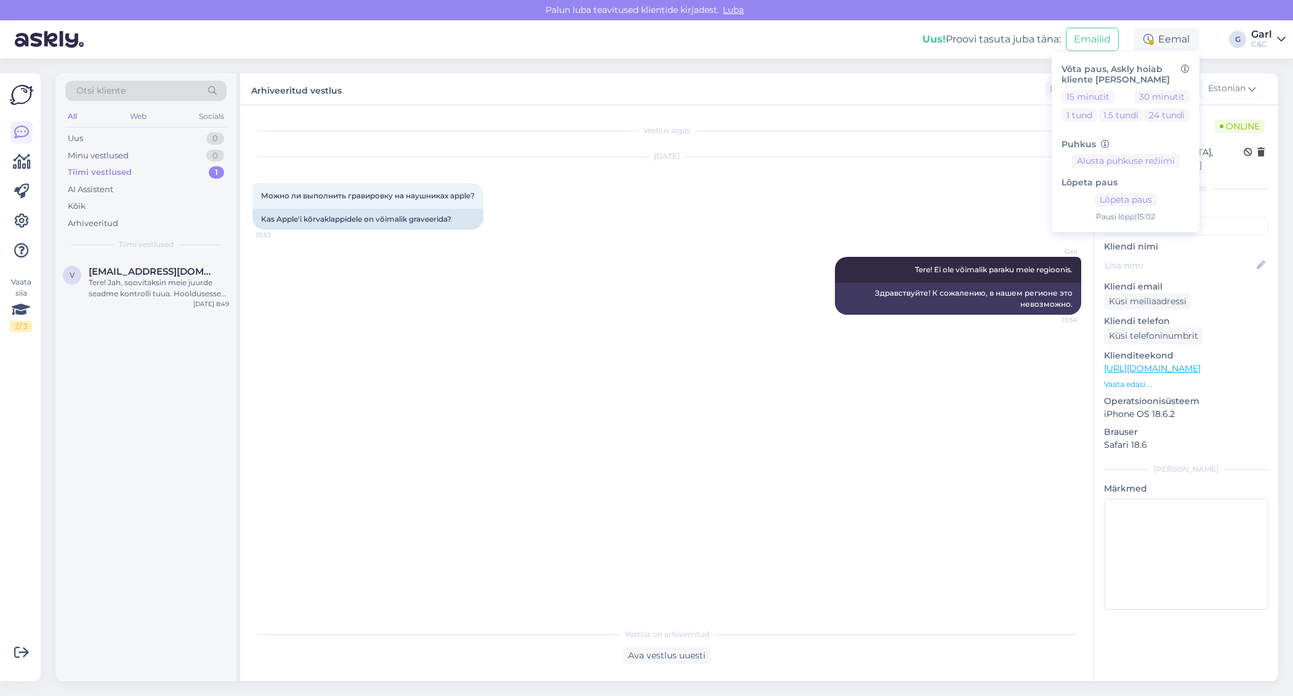 The width and height of the screenshot is (1293, 696). I want to click on p: Klienditeekond, so click(1185, 355).